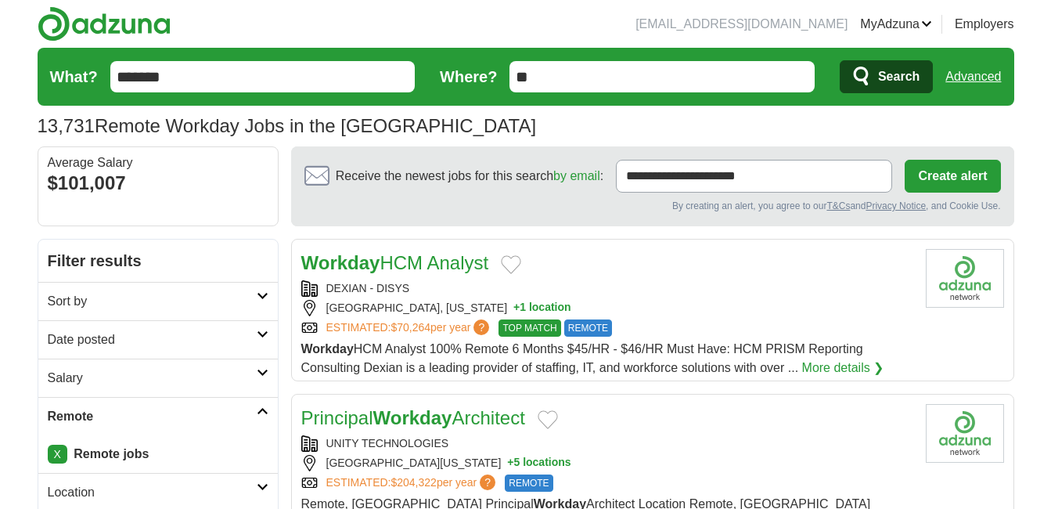  What do you see at coordinates (158, 377) in the screenshot?
I see `a: Salary` at bounding box center [158, 377].